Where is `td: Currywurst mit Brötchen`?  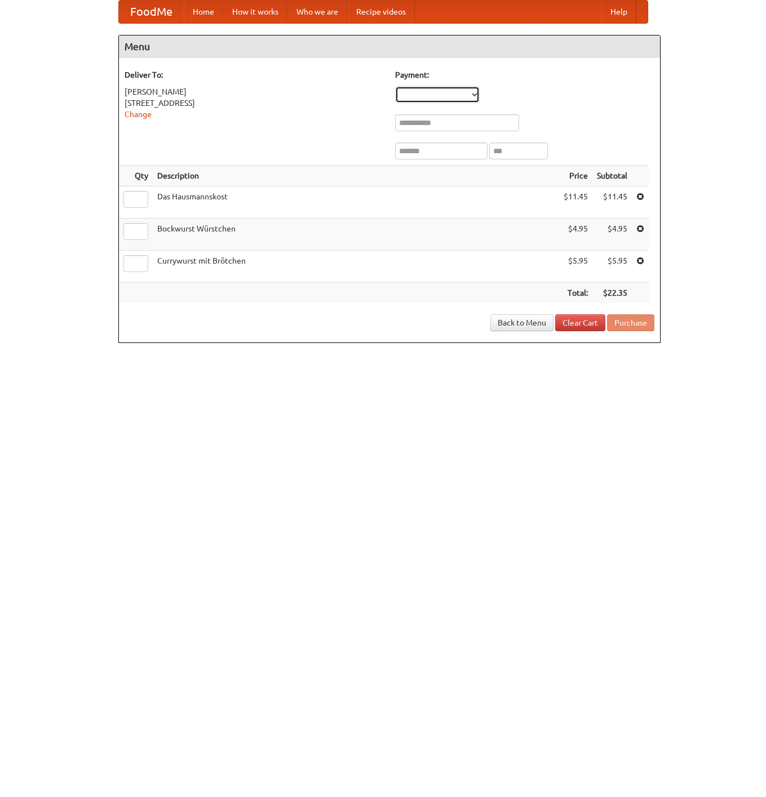 td: Currywurst mit Brötchen is located at coordinates (356, 267).